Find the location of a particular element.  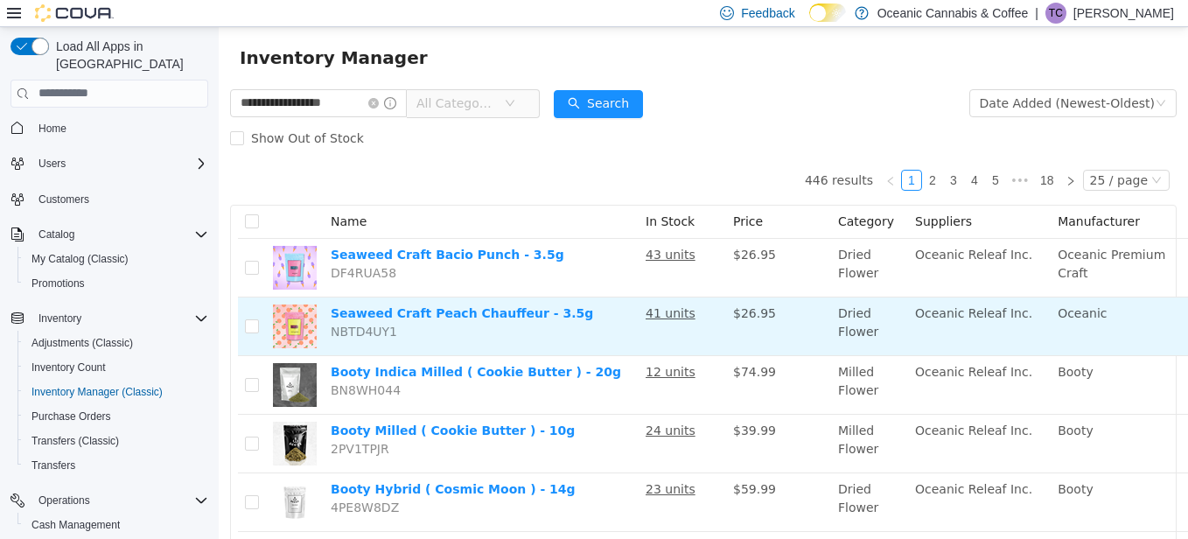

span: Category is located at coordinates (647, 194).